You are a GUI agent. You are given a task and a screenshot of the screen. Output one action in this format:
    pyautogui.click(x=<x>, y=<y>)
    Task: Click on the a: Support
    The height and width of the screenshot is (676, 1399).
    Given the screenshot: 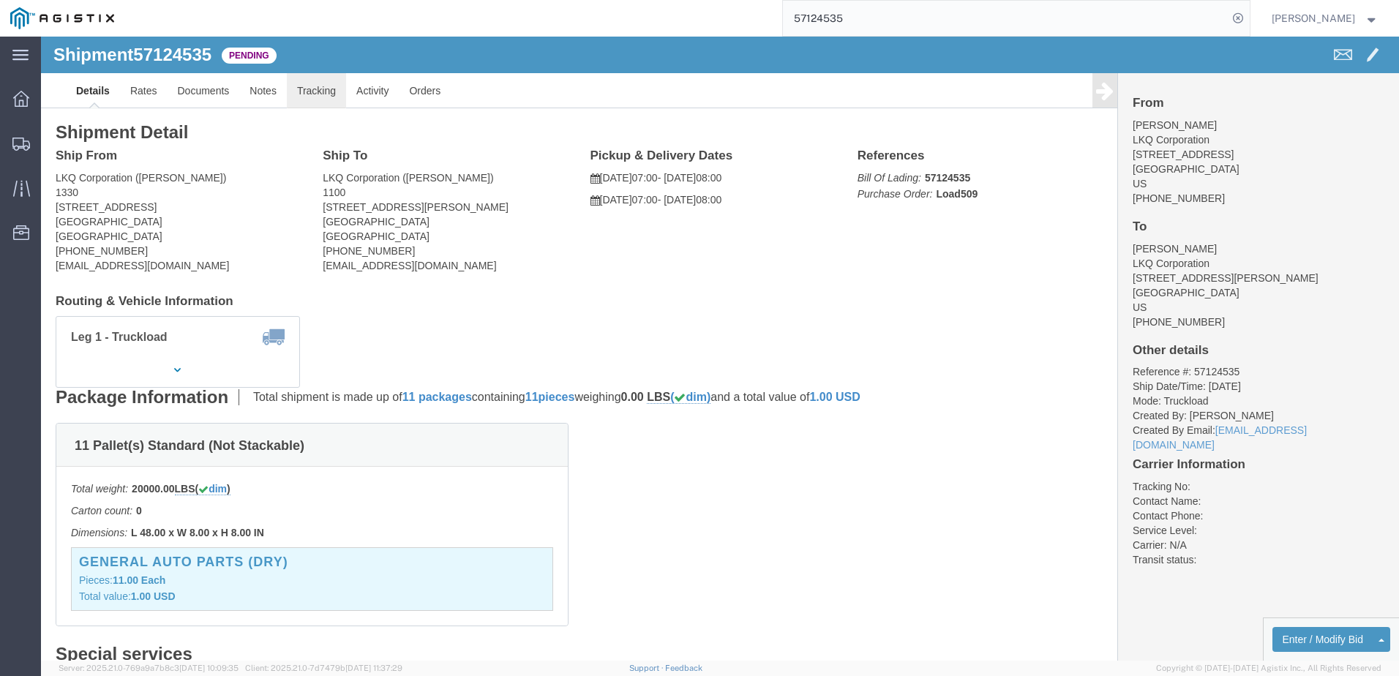 What is the action you would take?
    pyautogui.click(x=647, y=668)
    